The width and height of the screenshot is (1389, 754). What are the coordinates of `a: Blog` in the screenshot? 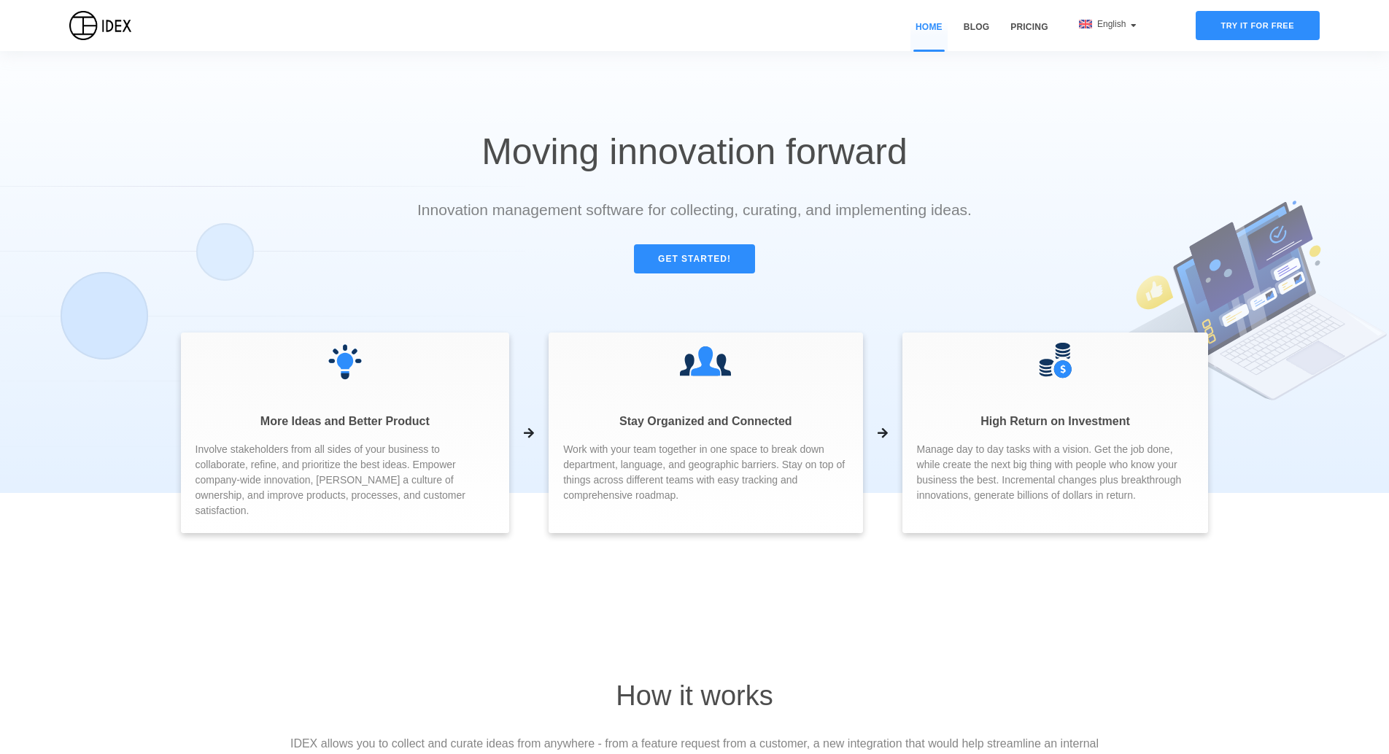 It's located at (976, 36).